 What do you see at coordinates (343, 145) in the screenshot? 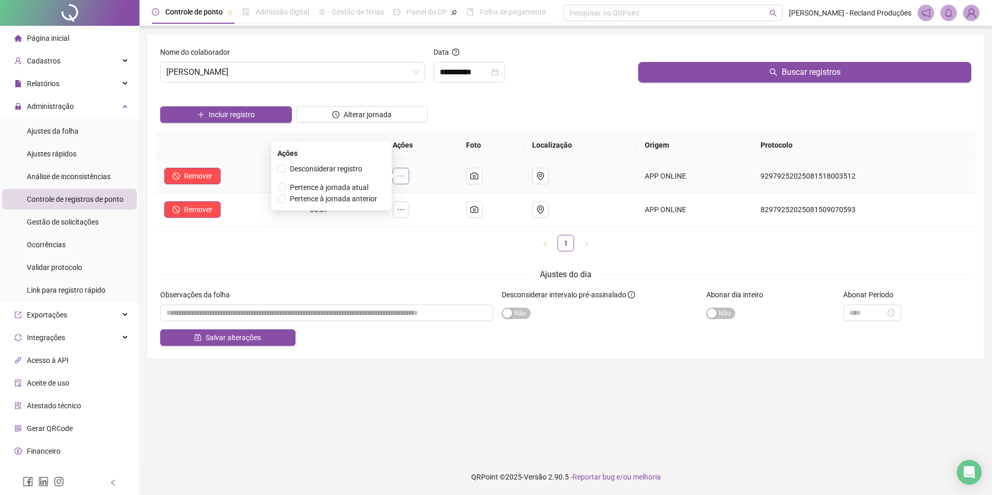
I see `th: Horário` at bounding box center [343, 145].